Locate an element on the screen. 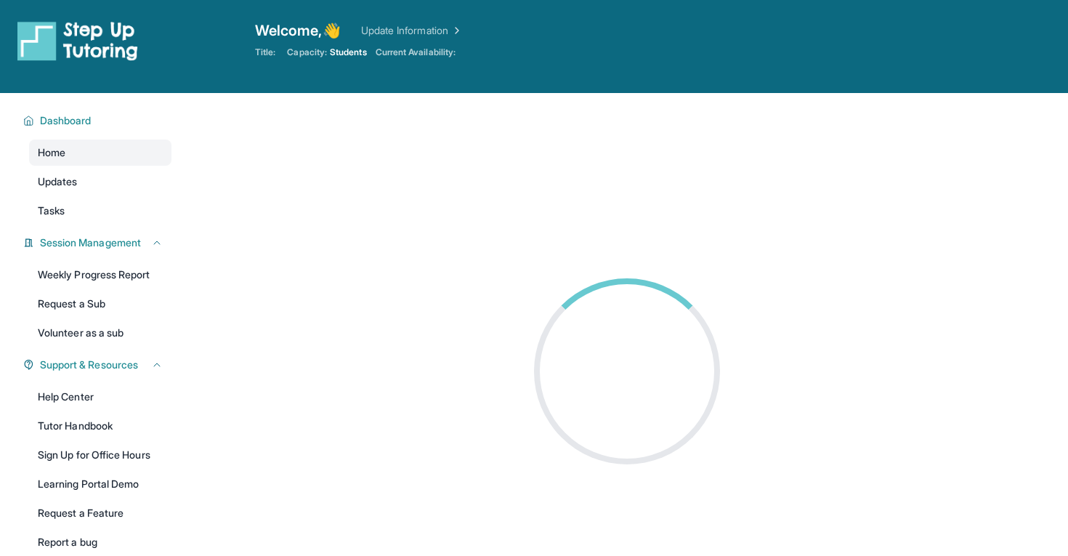 This screenshot has height=556, width=1068. span: Current Availability: is located at coordinates (416, 52).